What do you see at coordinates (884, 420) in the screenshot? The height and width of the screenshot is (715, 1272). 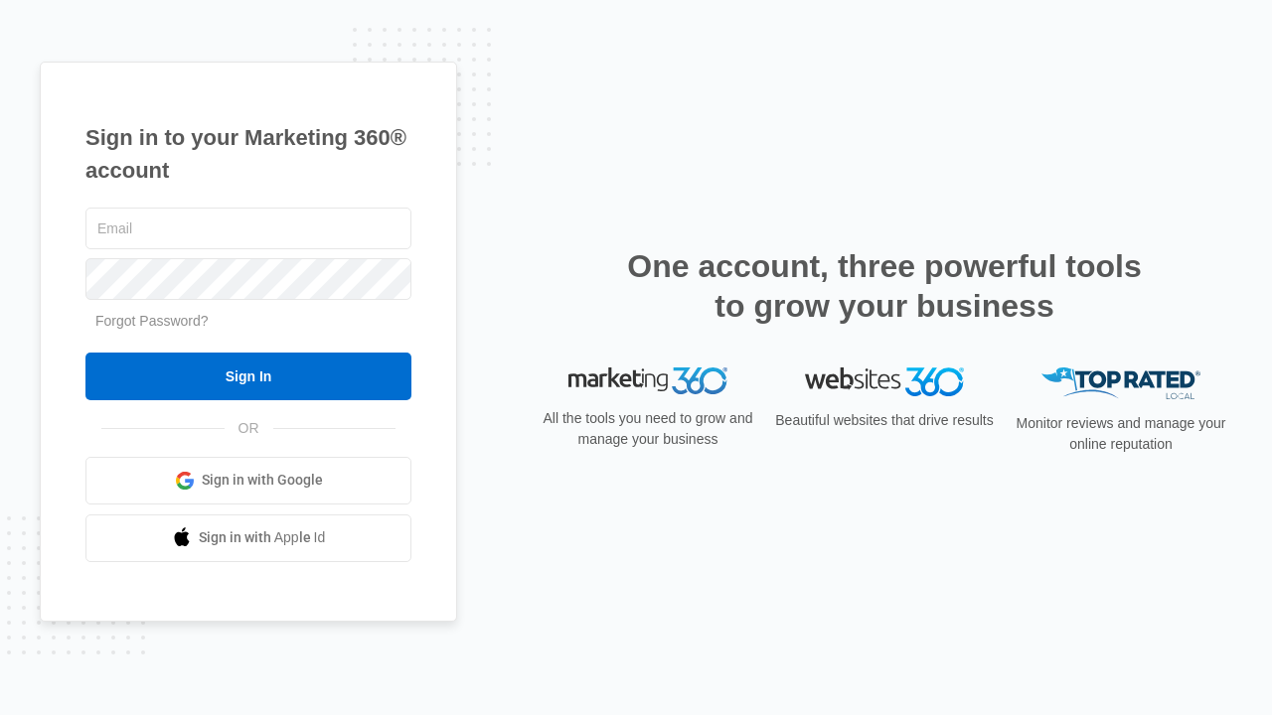 I see `p: Beautiful websites that drive results` at bounding box center [884, 420].